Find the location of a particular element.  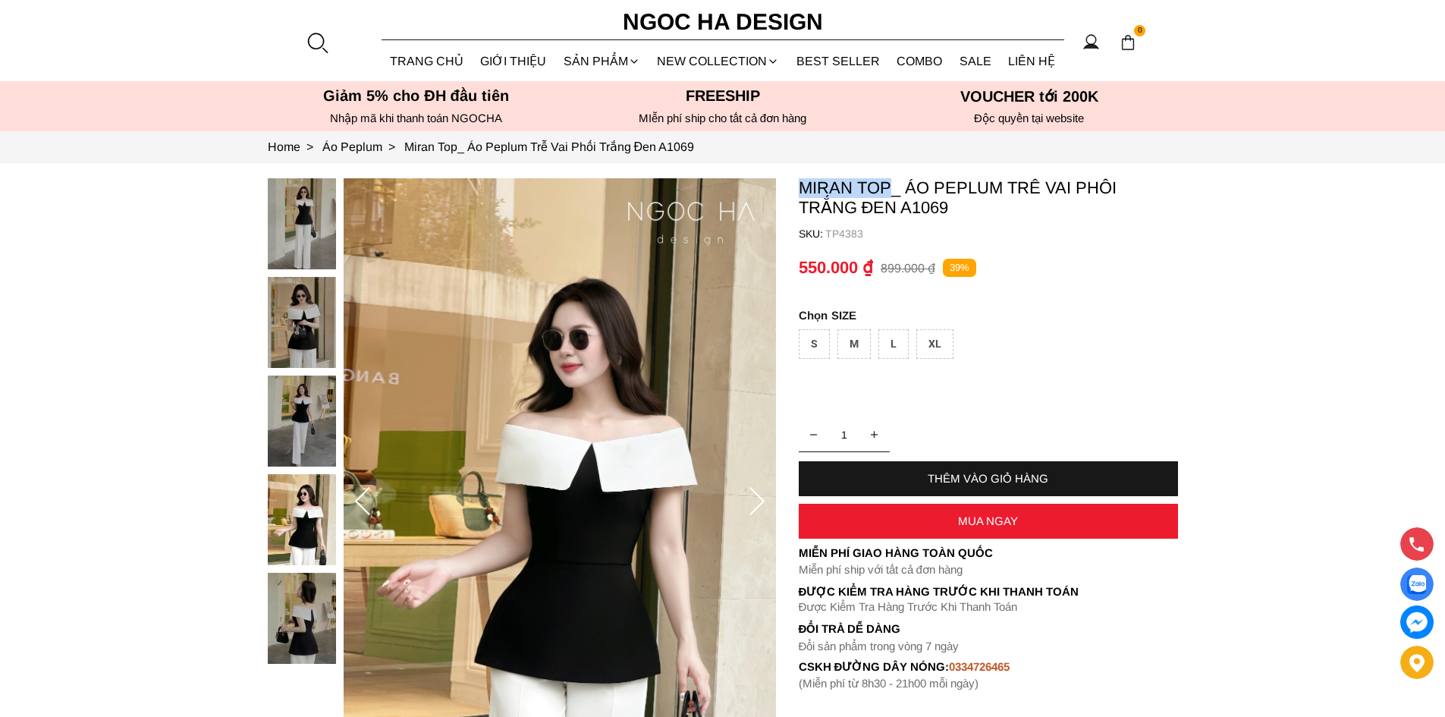

div: XL is located at coordinates (934, 344).